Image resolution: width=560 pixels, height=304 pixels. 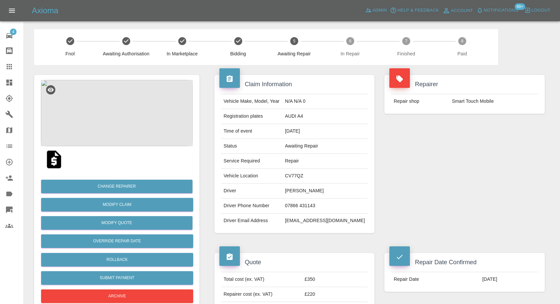 I want to click on td: Time of event, so click(x=252, y=131).